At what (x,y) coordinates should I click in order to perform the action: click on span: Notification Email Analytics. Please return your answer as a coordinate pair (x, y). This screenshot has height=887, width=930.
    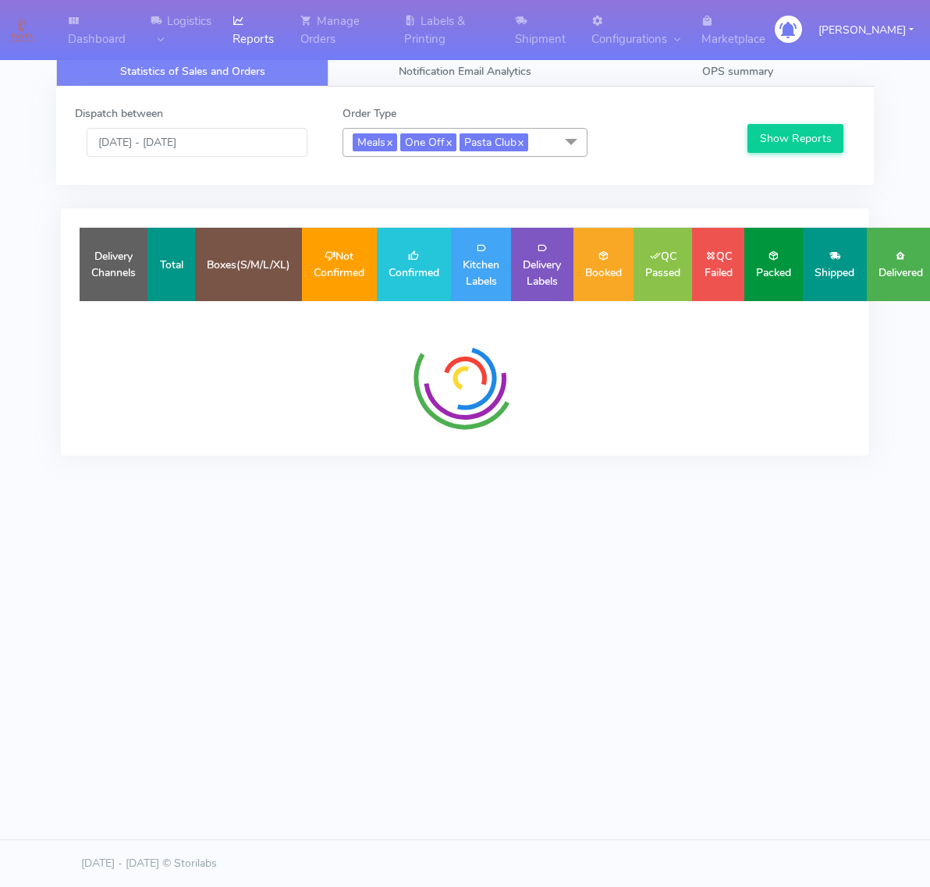
    Looking at the image, I should click on (465, 71).